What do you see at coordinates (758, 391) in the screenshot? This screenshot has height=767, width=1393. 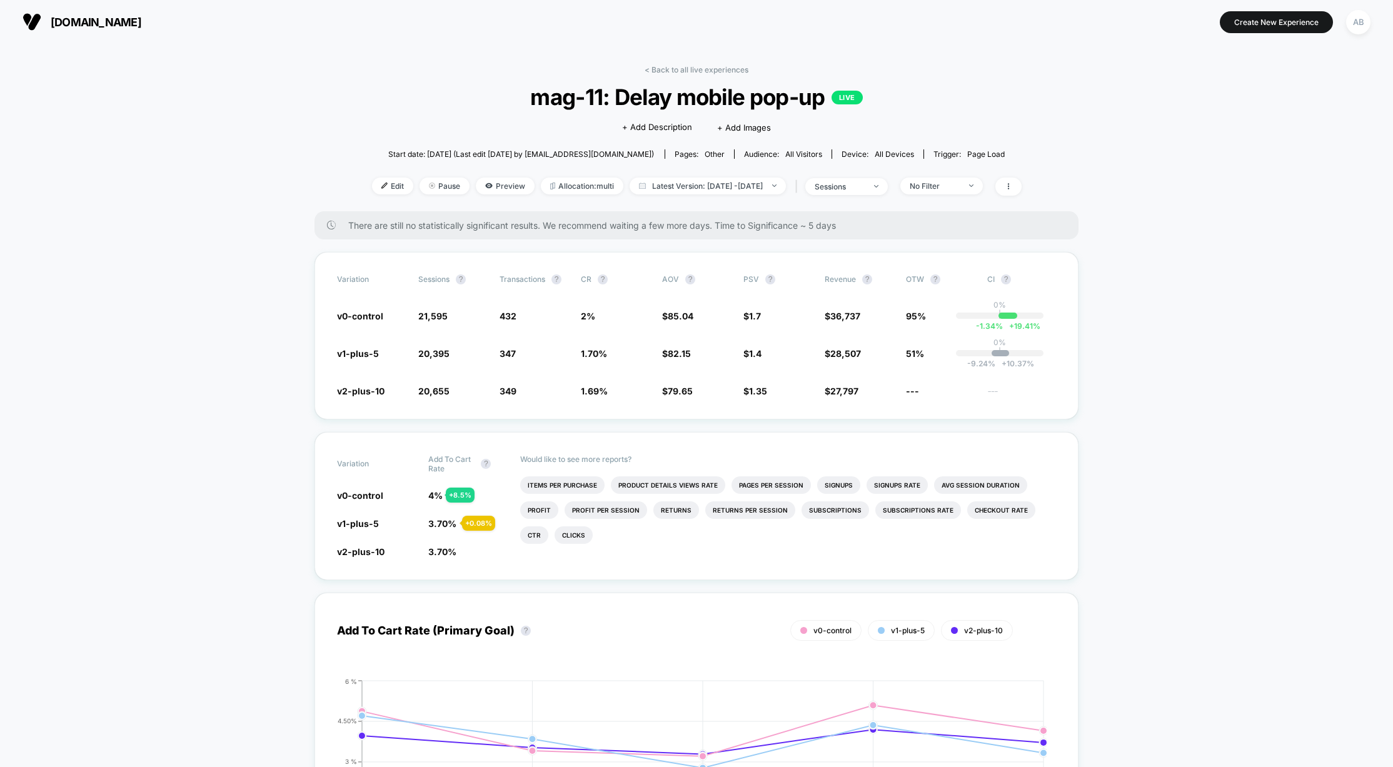 I see `span: 1.35` at bounding box center [758, 391].